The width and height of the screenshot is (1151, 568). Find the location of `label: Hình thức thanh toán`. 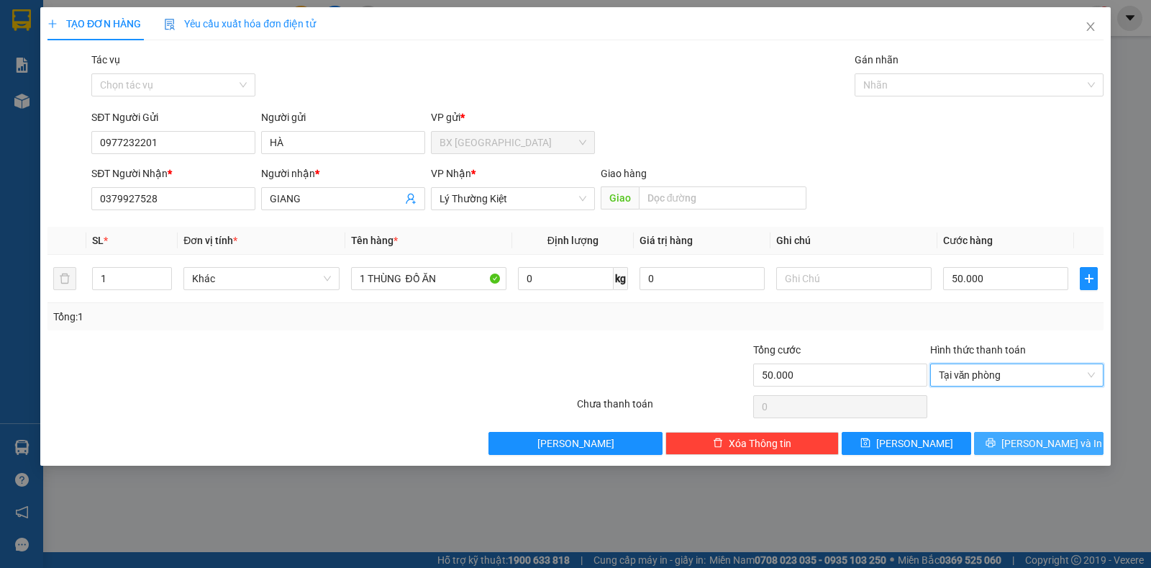

label: Hình thức thanh toán is located at coordinates (978, 350).